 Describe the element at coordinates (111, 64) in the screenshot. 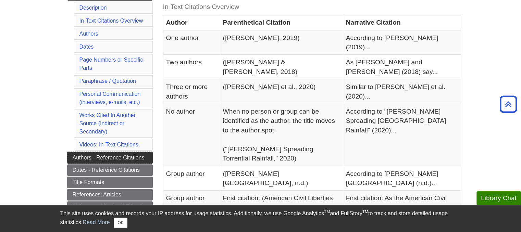

I see `a: Page Numbers or Specific Parts` at that location.